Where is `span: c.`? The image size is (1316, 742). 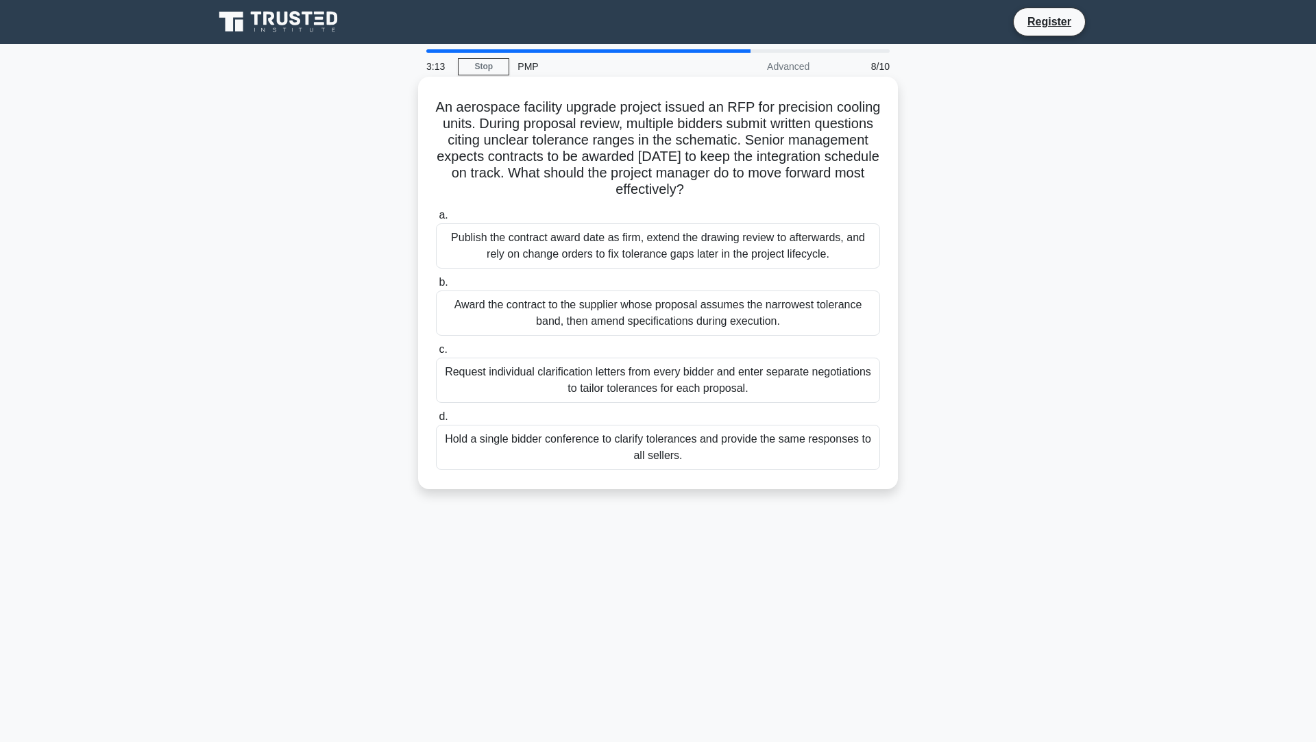 span: c. is located at coordinates (443, 349).